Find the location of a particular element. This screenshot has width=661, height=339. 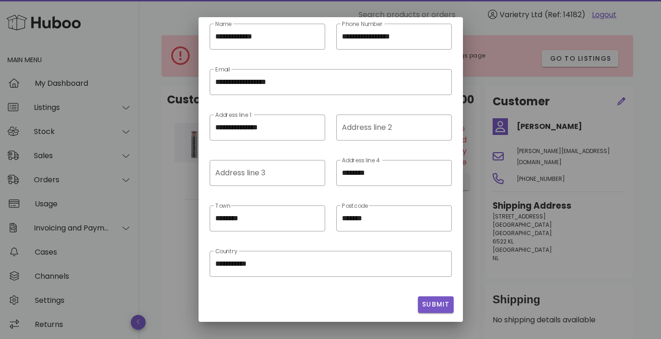

label: Postcode is located at coordinates (355, 206).